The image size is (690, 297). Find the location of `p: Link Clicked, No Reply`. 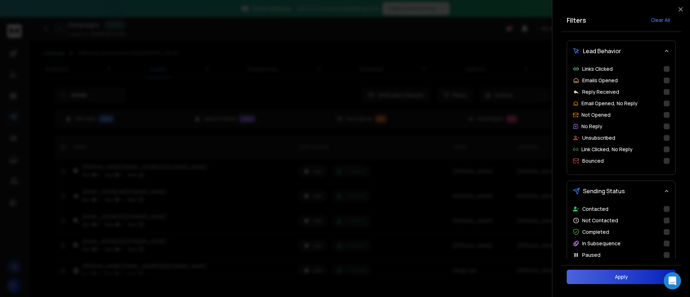

p: Link Clicked, No Reply is located at coordinates (607, 150).